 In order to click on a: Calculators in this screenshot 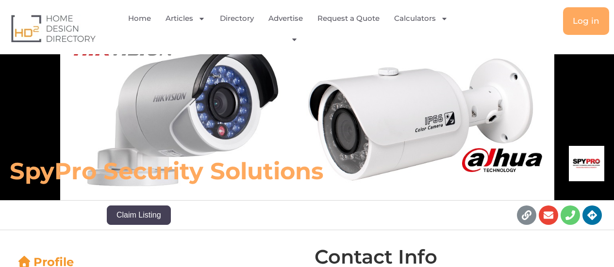, I will do `click(421, 18)`.